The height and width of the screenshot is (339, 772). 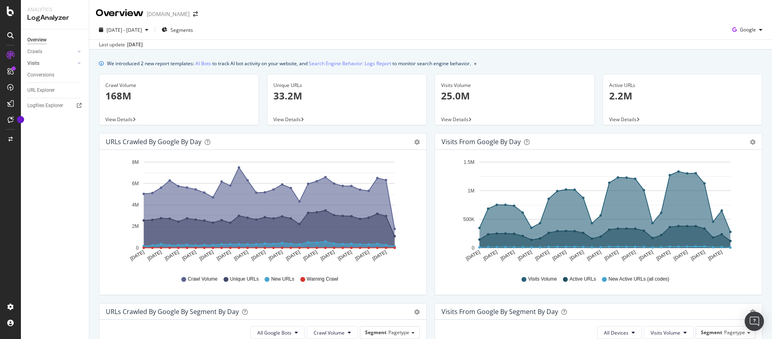 I want to click on div: Visits Volume, so click(x=515, y=85).